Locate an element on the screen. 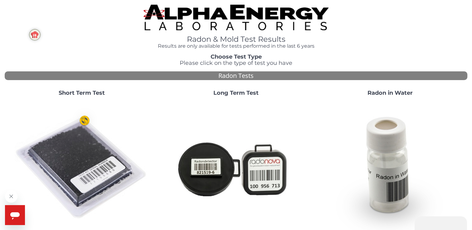 The width and height of the screenshot is (472, 230). span: Help is located at coordinates (9, 7).